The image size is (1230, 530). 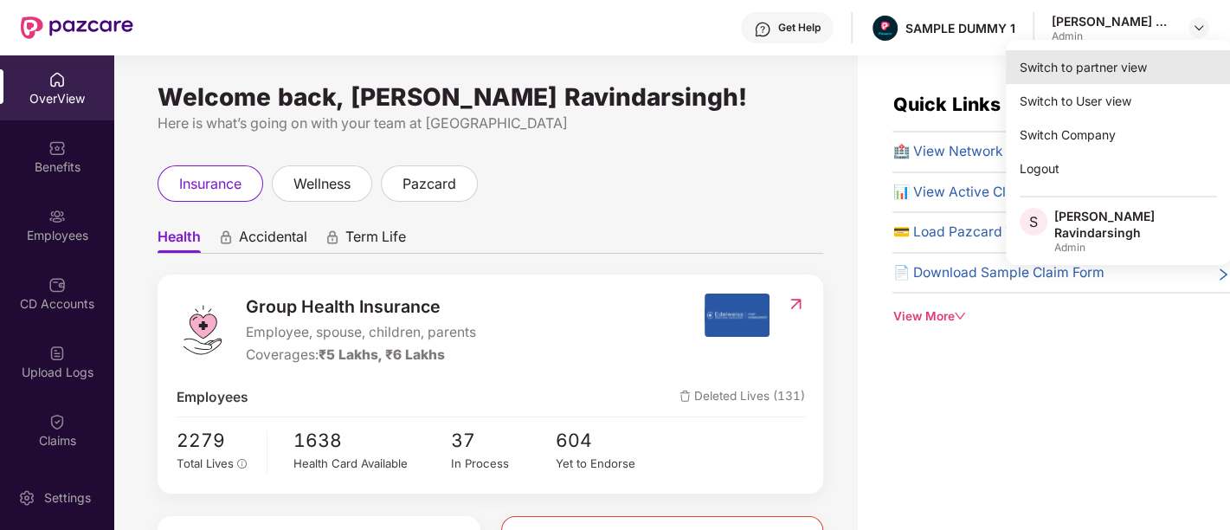 What do you see at coordinates (77, 28) in the screenshot?
I see `img: New Pazcare Logo` at bounding box center [77, 28].